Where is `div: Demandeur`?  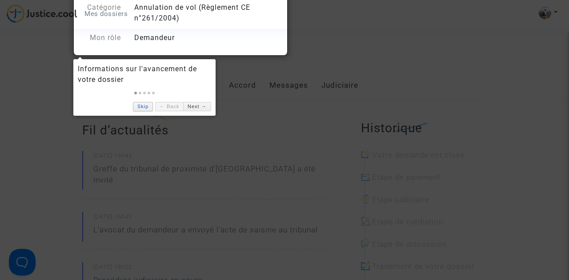 div: Demandeur is located at coordinates (206, 38).